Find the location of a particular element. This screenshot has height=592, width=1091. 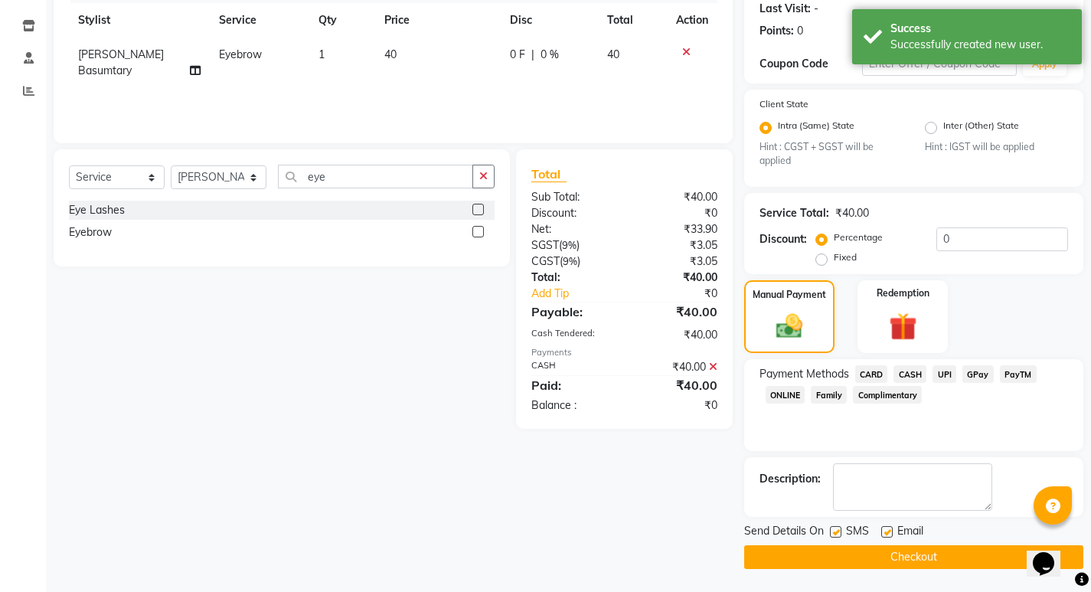

a: Add Tip is located at coordinates (580, 293).